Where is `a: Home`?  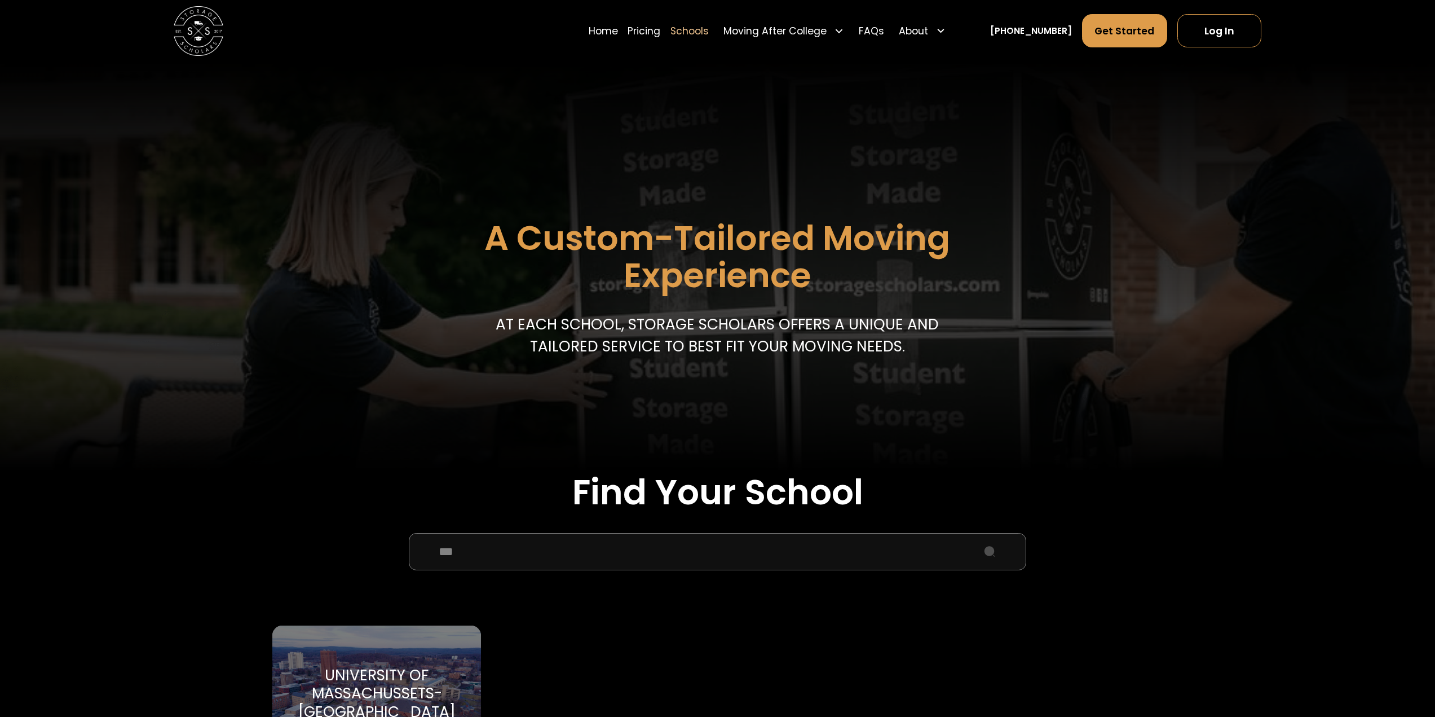 a: Home is located at coordinates (603, 30).